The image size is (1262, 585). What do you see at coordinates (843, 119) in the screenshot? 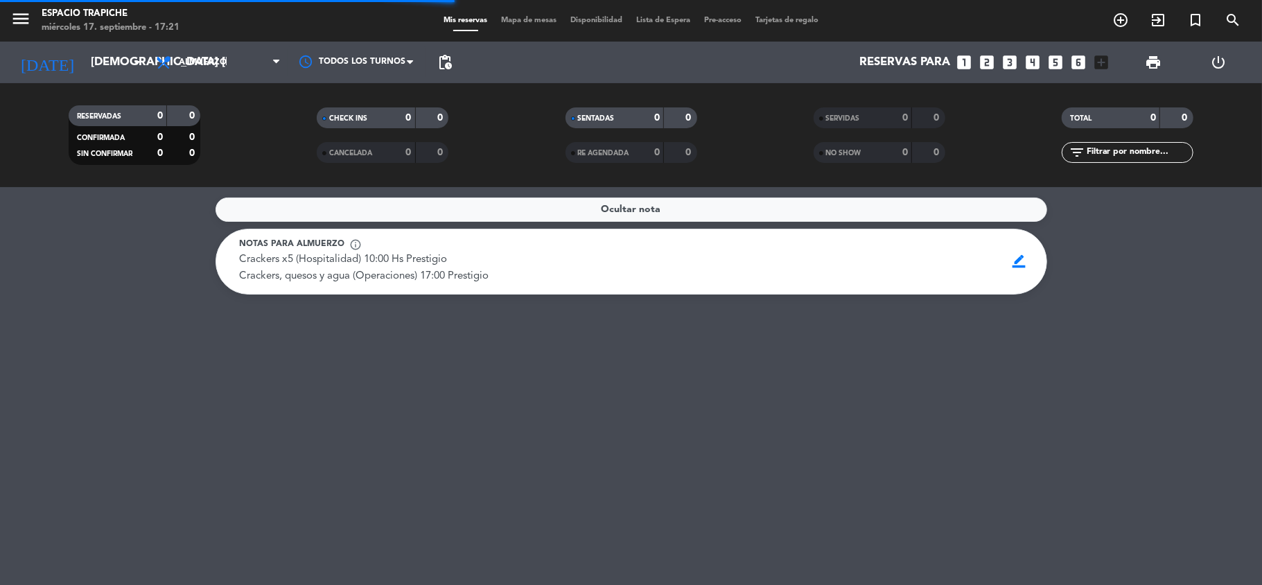
I see `span: SERVIDAS` at bounding box center [843, 119].